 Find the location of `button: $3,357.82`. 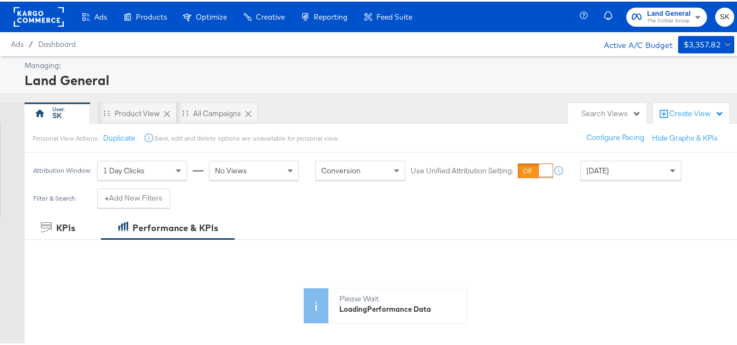

button: $3,357.82 is located at coordinates (706, 43).